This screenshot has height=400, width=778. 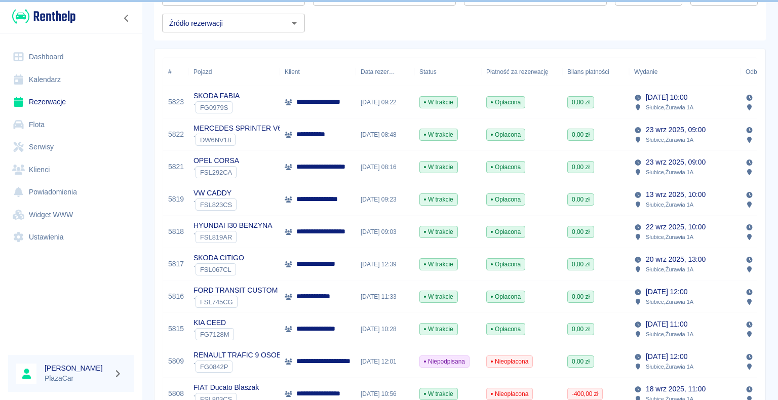 What do you see at coordinates (215, 193) in the screenshot?
I see `p: VW CADDY` at bounding box center [215, 193].